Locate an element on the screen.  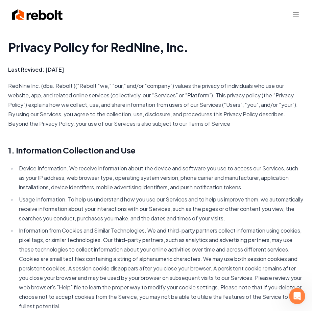
img: Rebolt Logo is located at coordinates (38, 15).